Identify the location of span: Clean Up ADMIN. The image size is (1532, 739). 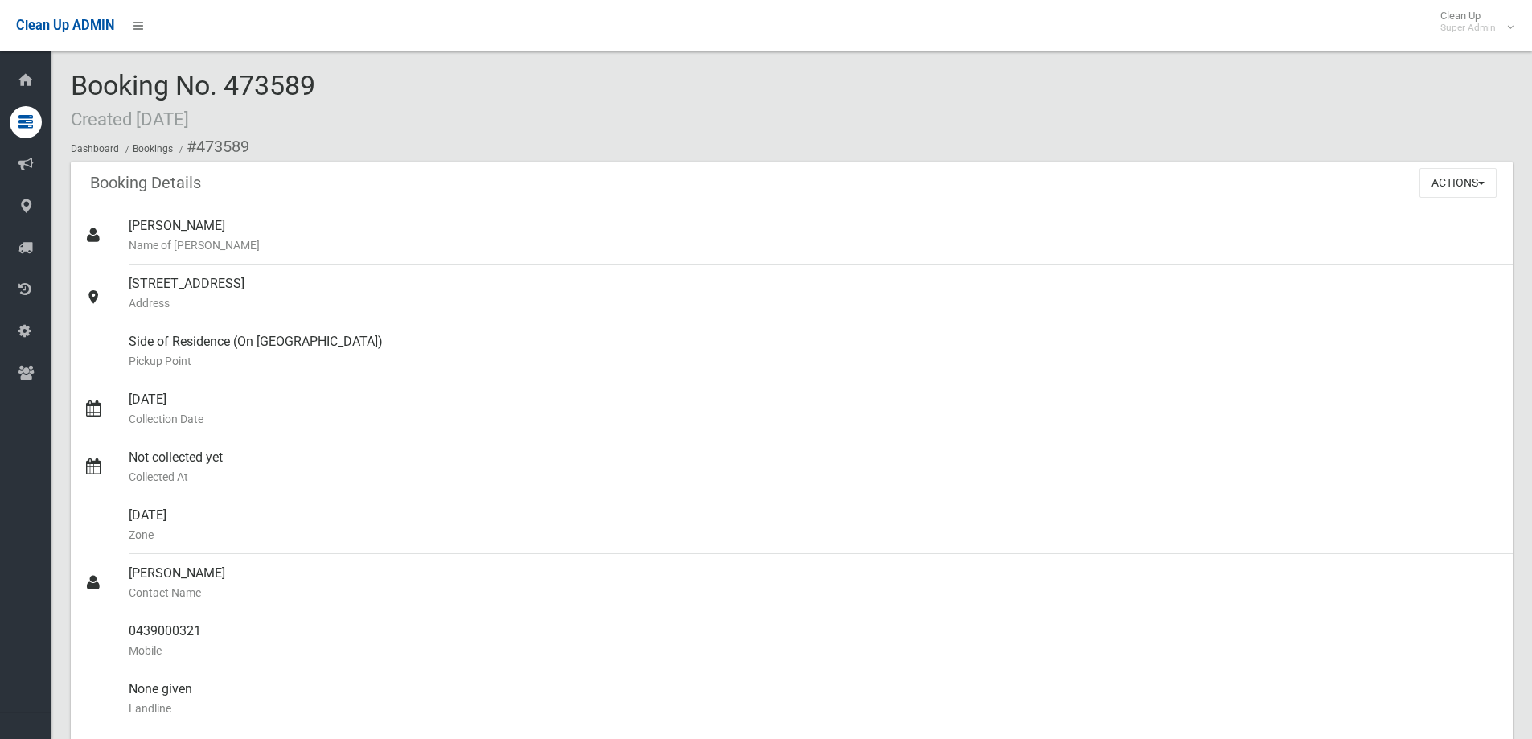
(65, 25).